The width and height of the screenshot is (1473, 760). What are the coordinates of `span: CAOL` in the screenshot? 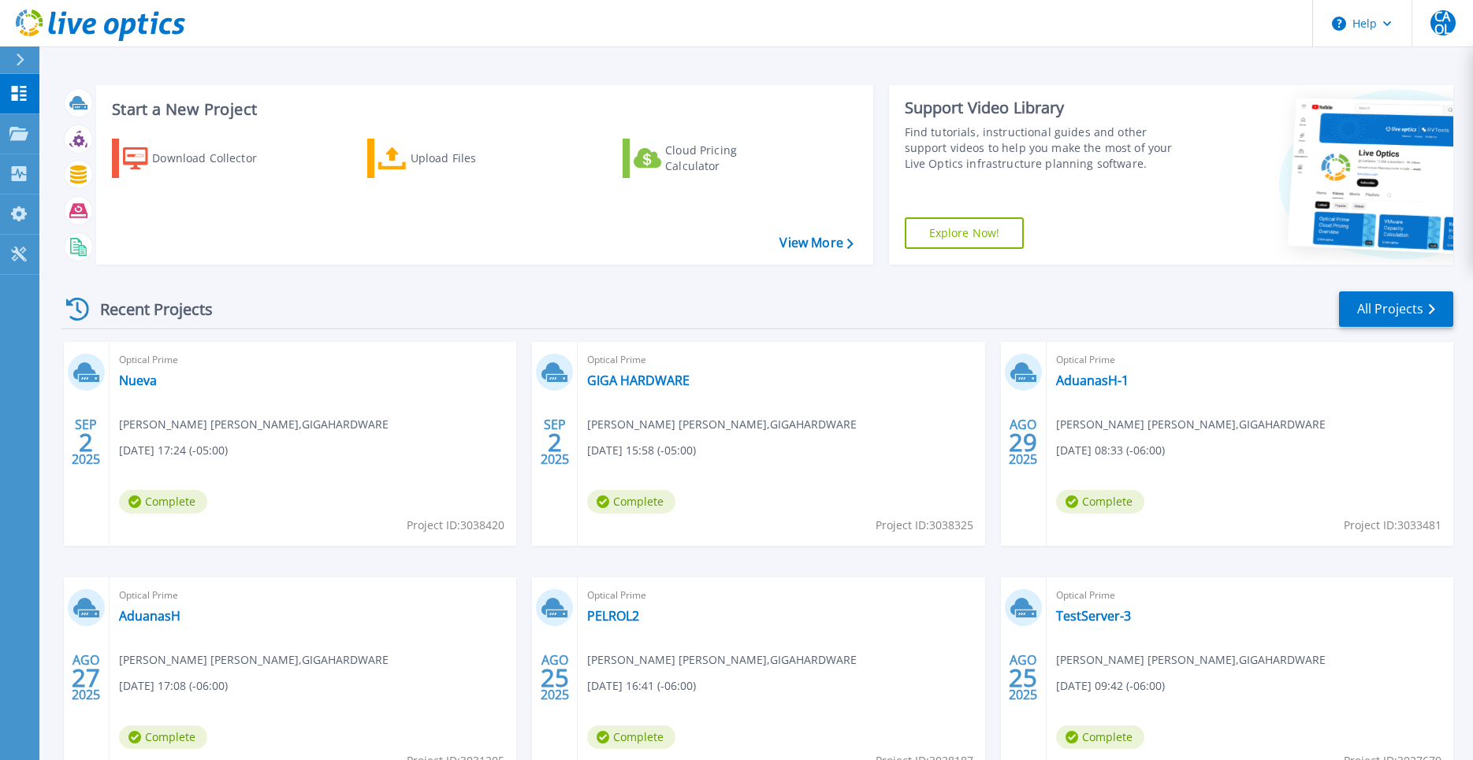 It's located at (1443, 23).